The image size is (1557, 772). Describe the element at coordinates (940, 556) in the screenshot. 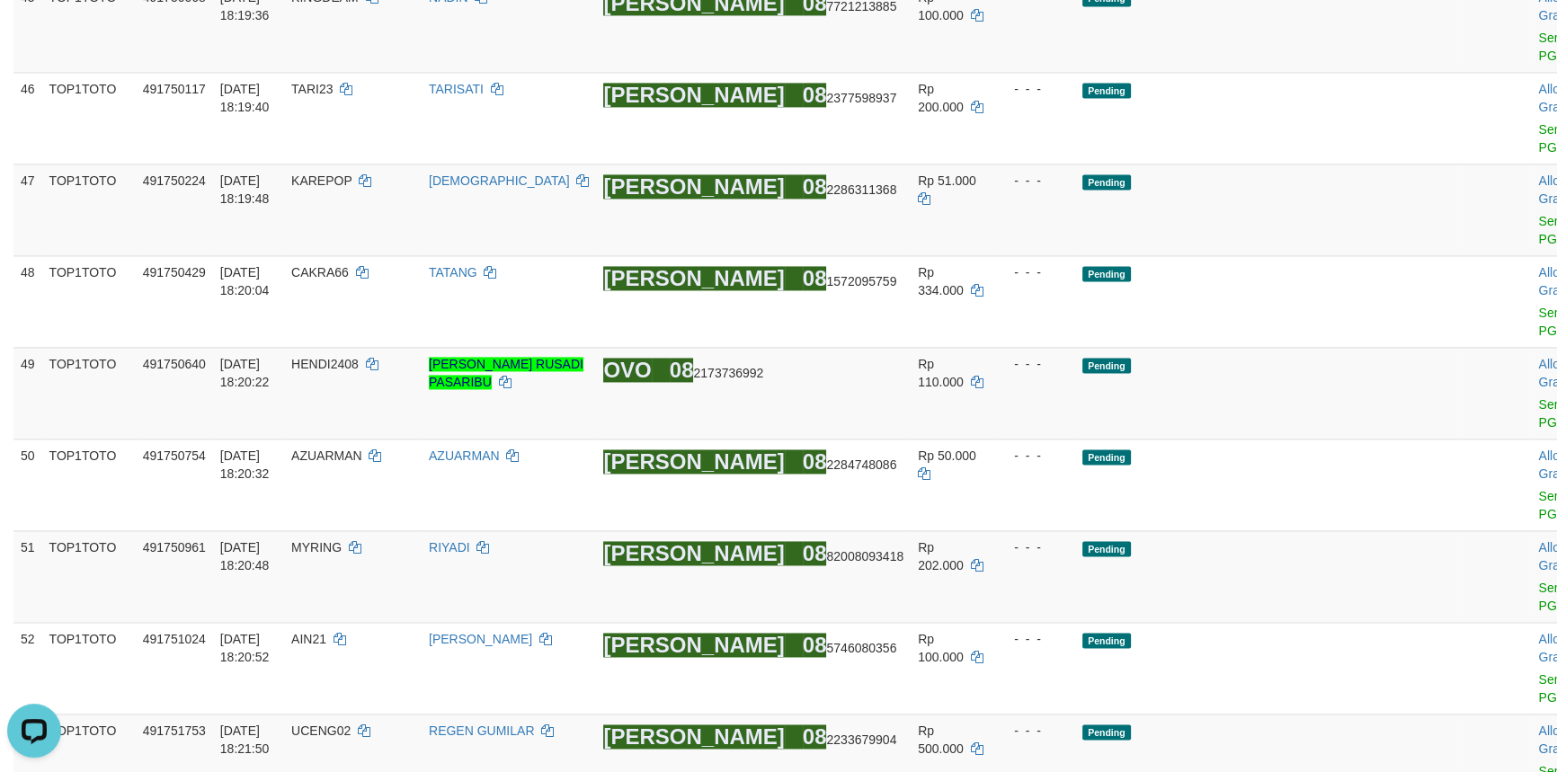

I see `span: Rp 202.000` at that location.